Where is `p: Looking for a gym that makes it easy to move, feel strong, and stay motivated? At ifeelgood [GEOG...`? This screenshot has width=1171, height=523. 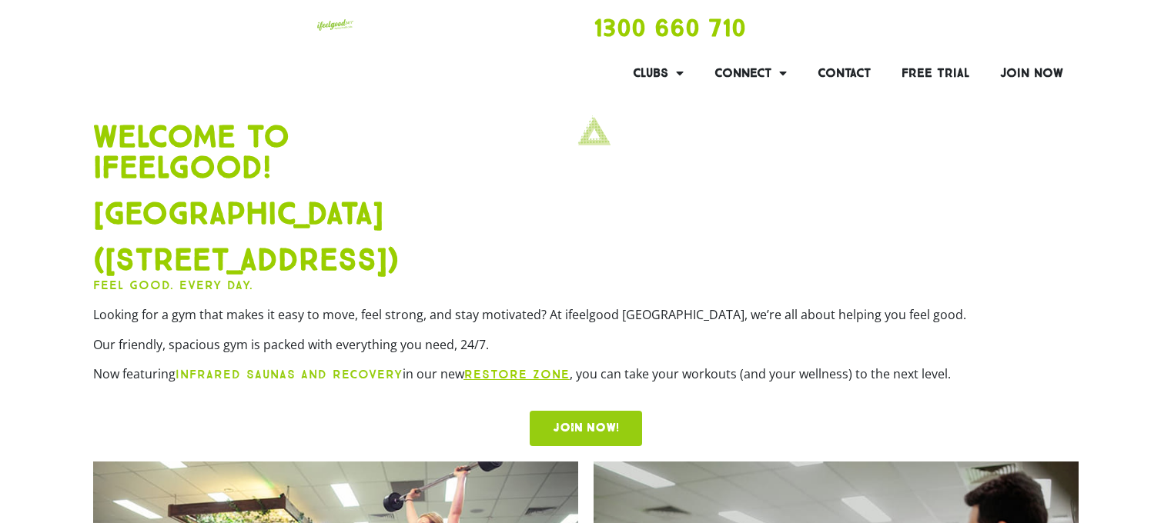 p: Looking for a gym that makes it easy to move, feel strong, and stay motivated? At ifeelgood [GEOG... is located at coordinates (586, 315).